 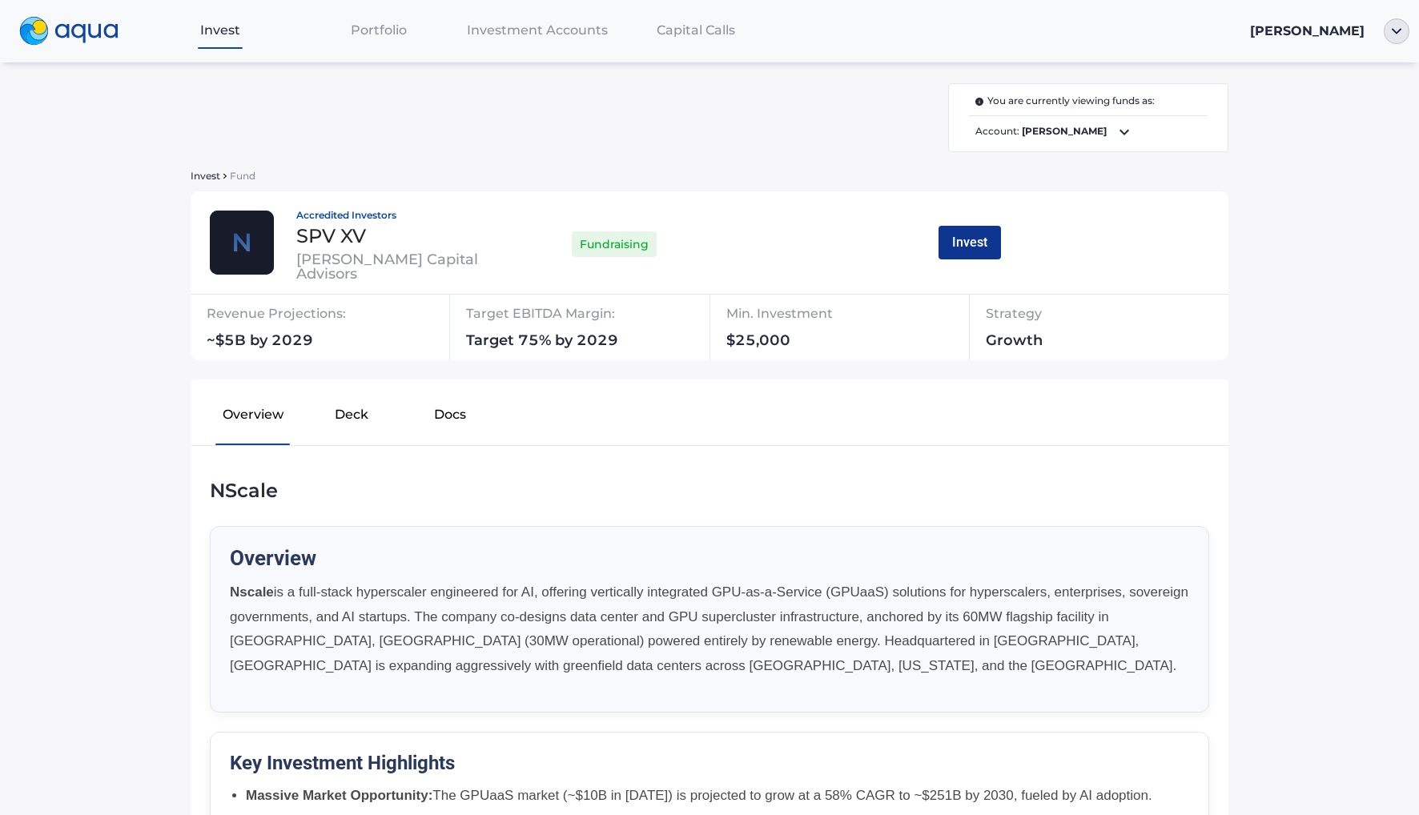 What do you see at coordinates (243, 175) in the screenshot?
I see `span: Fund` at bounding box center [243, 175].